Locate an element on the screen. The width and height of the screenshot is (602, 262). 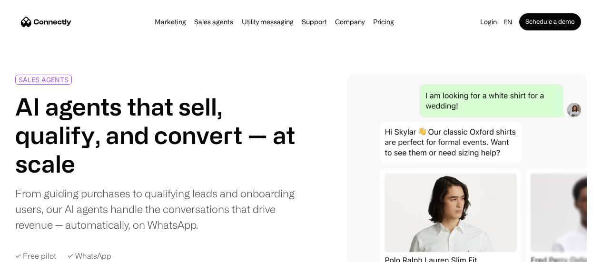
a: Marketing is located at coordinates (170, 22).